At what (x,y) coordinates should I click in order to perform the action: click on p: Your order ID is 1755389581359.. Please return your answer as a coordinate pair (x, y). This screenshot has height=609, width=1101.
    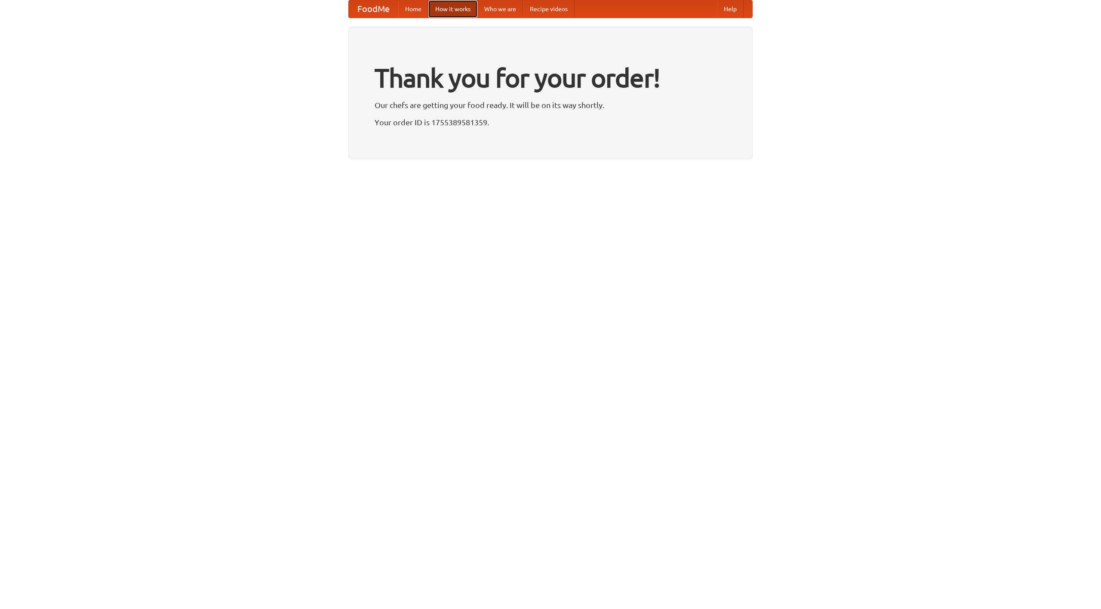
    Looking at the image, I should click on (551, 122).